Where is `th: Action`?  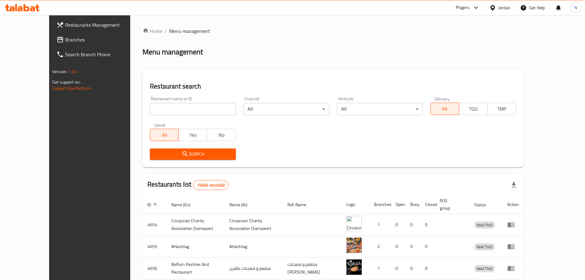 th: Action is located at coordinates (513, 204).